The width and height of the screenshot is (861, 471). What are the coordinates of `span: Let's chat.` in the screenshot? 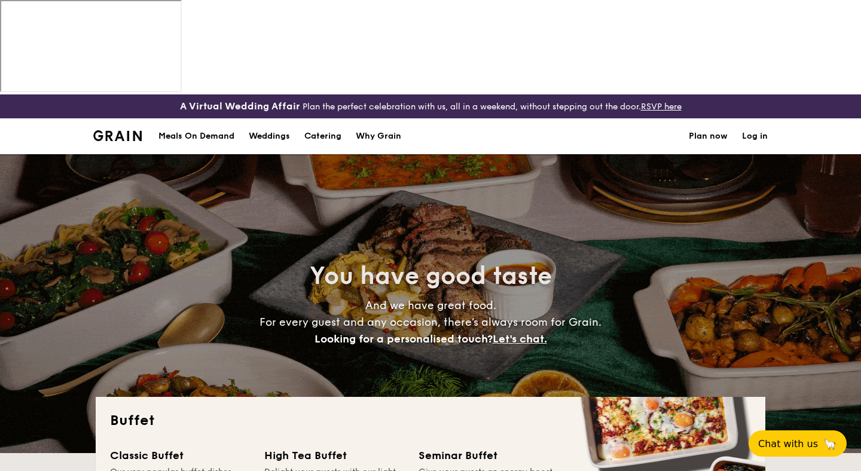 It's located at (519, 339).